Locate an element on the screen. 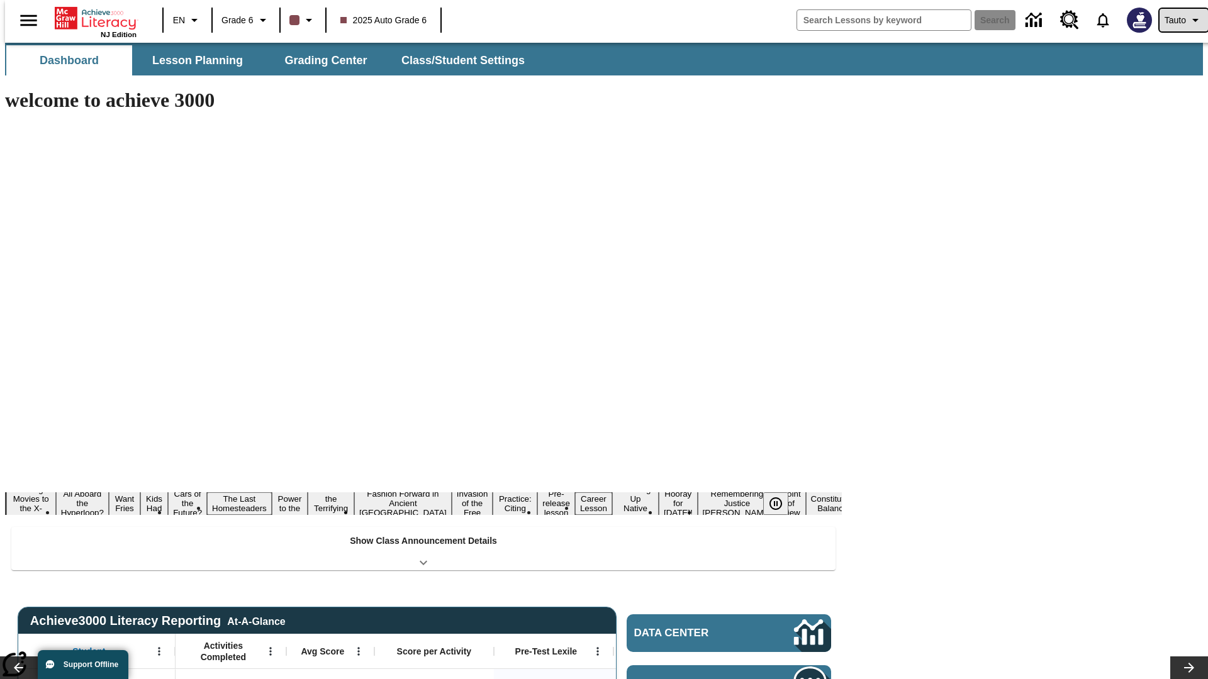 This screenshot has width=1208, height=679. button: Class color is dark brown. Change class color is located at coordinates (303, 20).